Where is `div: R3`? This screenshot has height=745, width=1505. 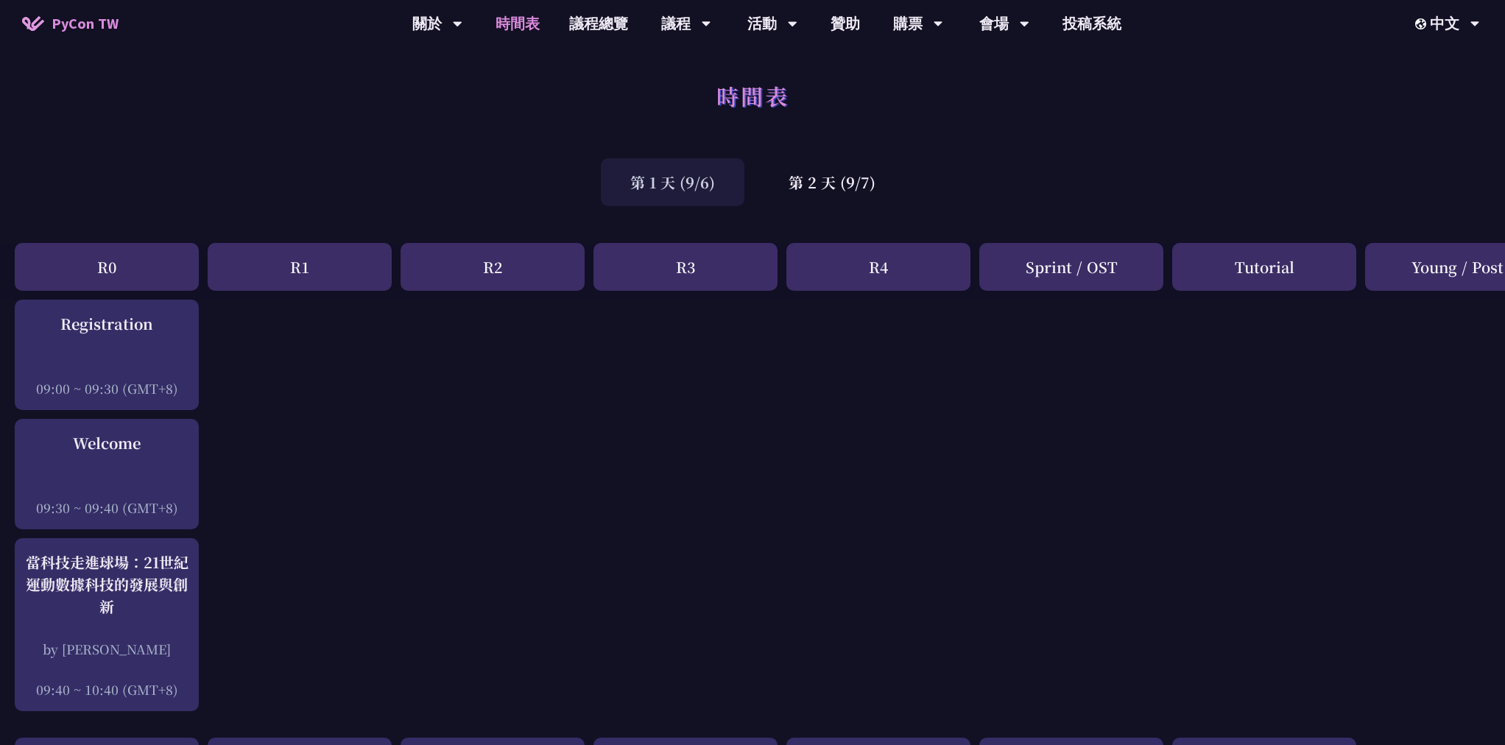 div: R3 is located at coordinates (686, 267).